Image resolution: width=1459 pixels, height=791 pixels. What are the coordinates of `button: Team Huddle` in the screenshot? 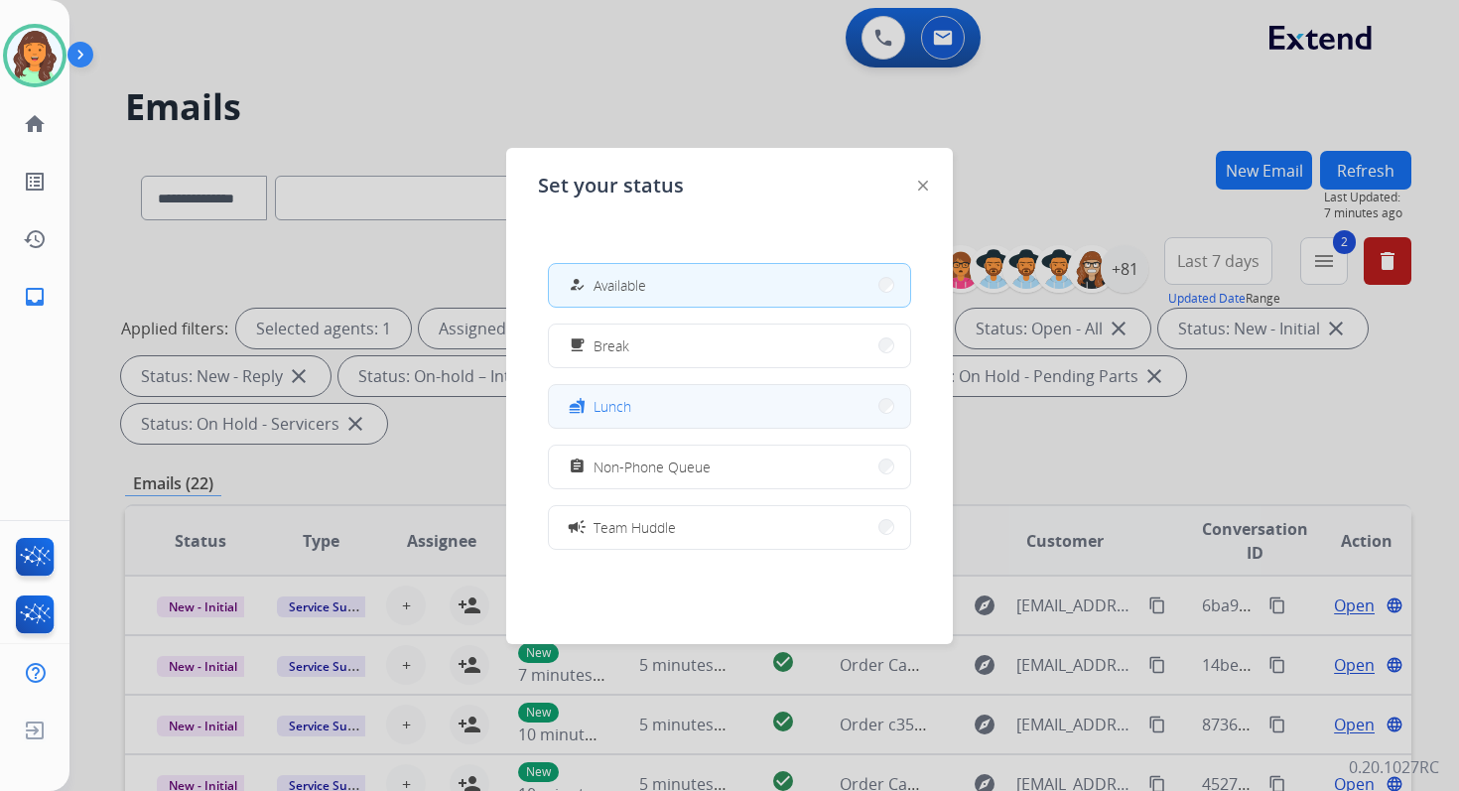 It's located at (729, 527).